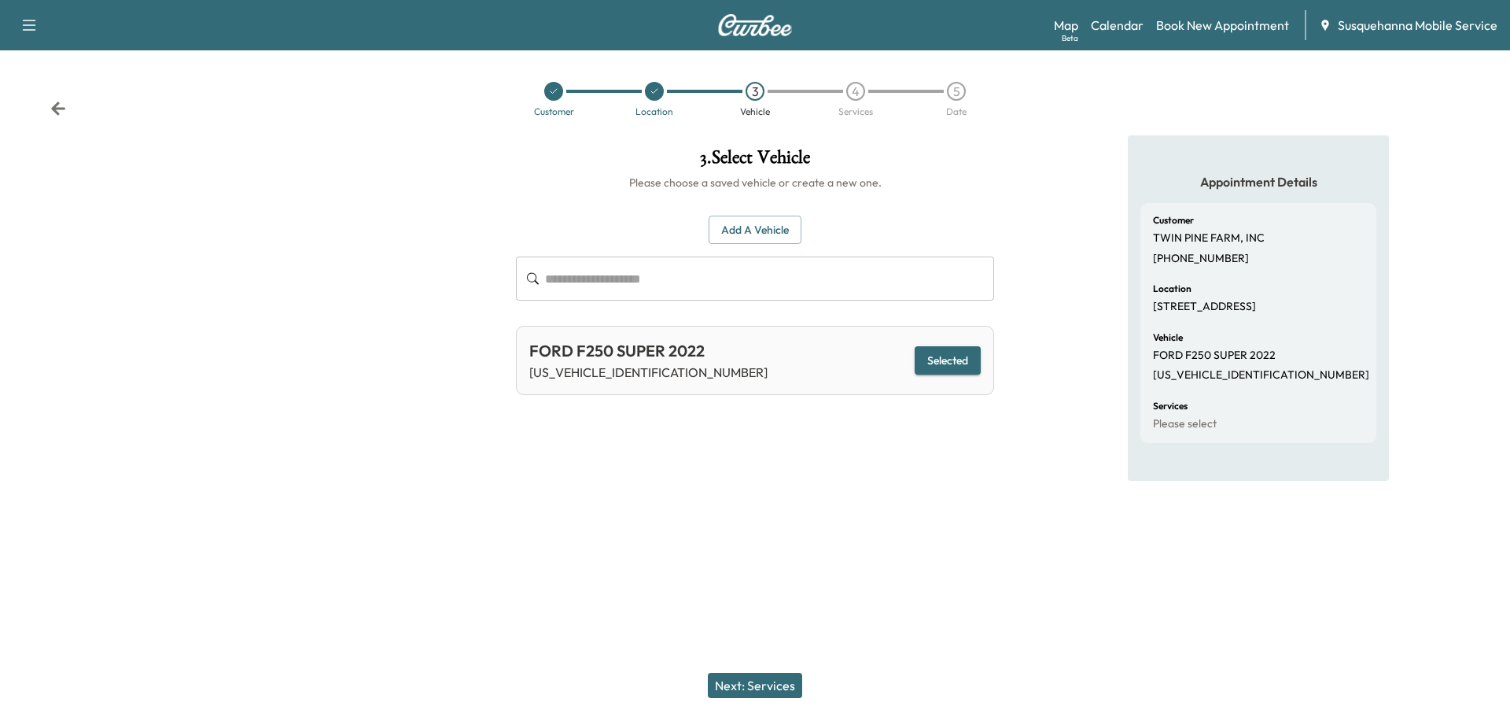  Describe the element at coordinates (948, 360) in the screenshot. I see `button: Selected` at that location.